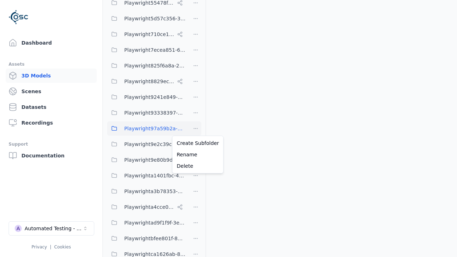 The height and width of the screenshot is (257, 457). I want to click on a: Rename, so click(198, 154).